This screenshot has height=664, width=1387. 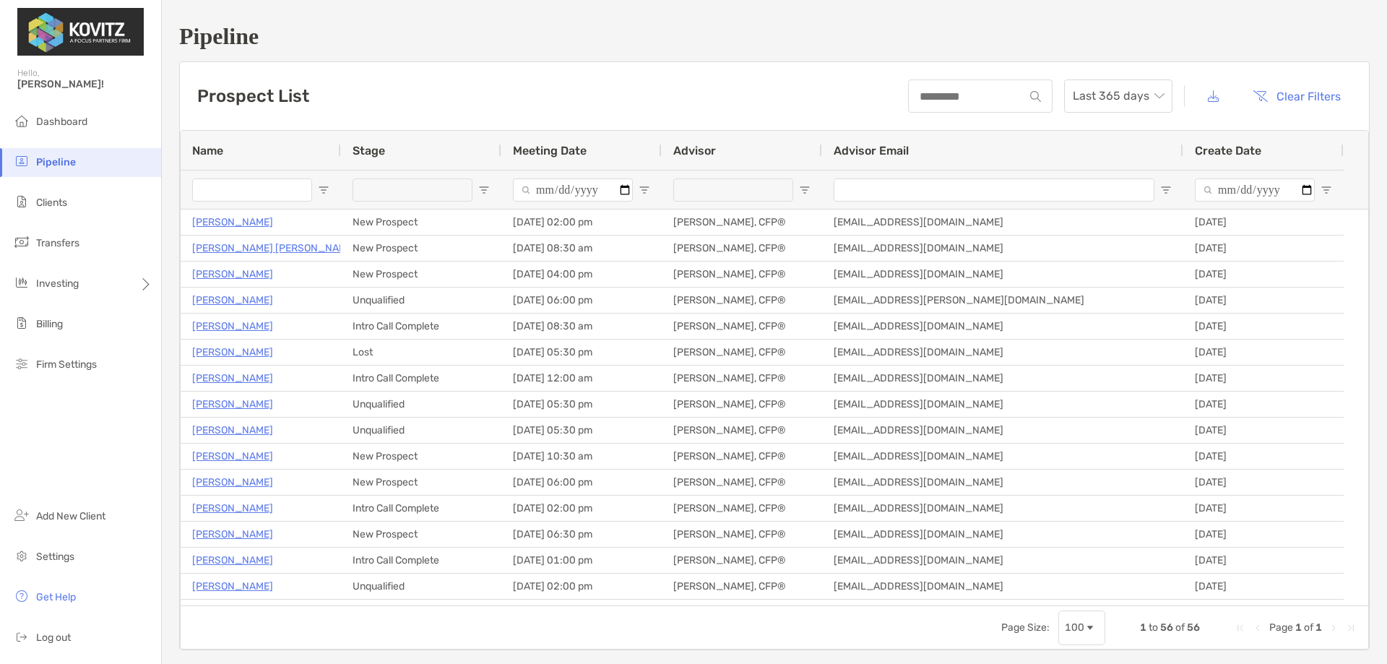 I want to click on div: Page Size:, so click(x=1025, y=627).